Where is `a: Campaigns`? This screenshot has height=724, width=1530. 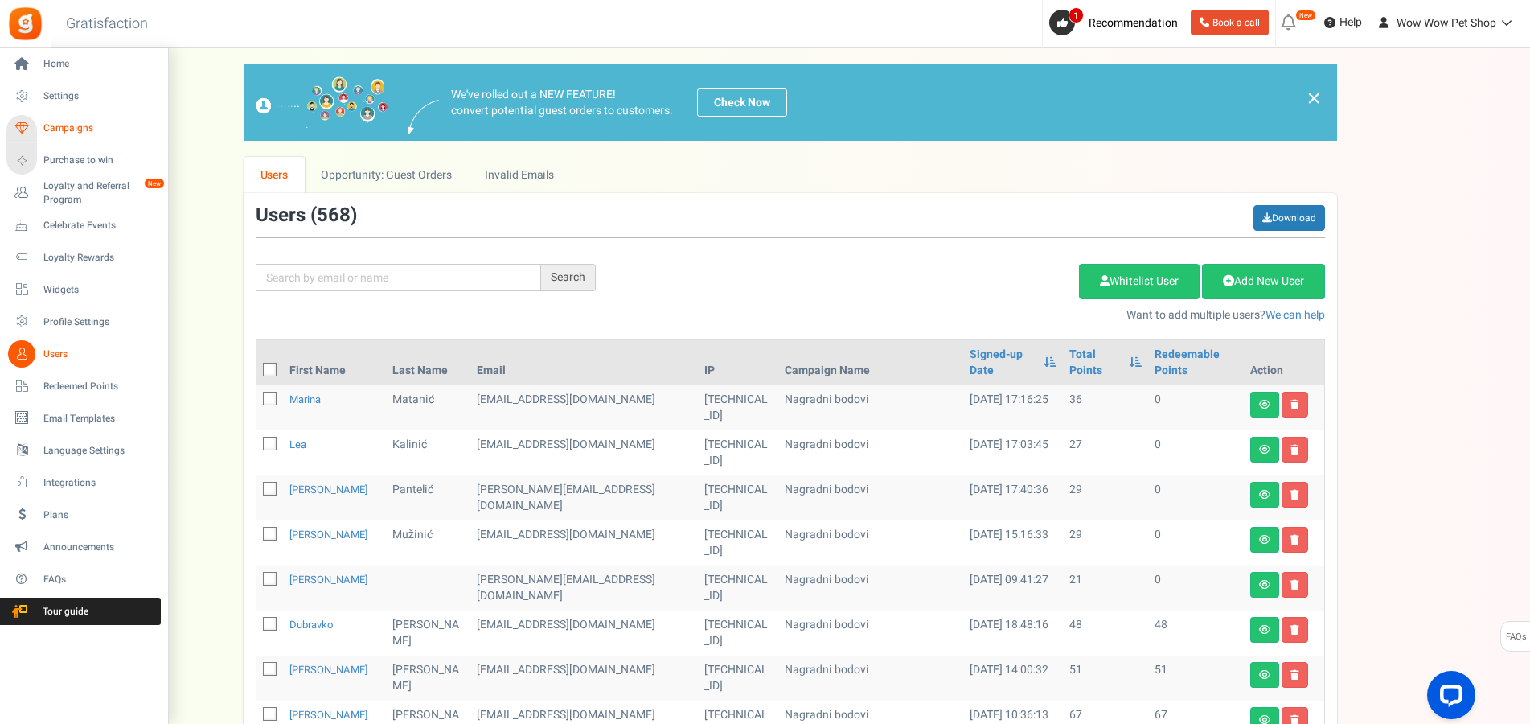 a: Campaigns is located at coordinates (84, 129).